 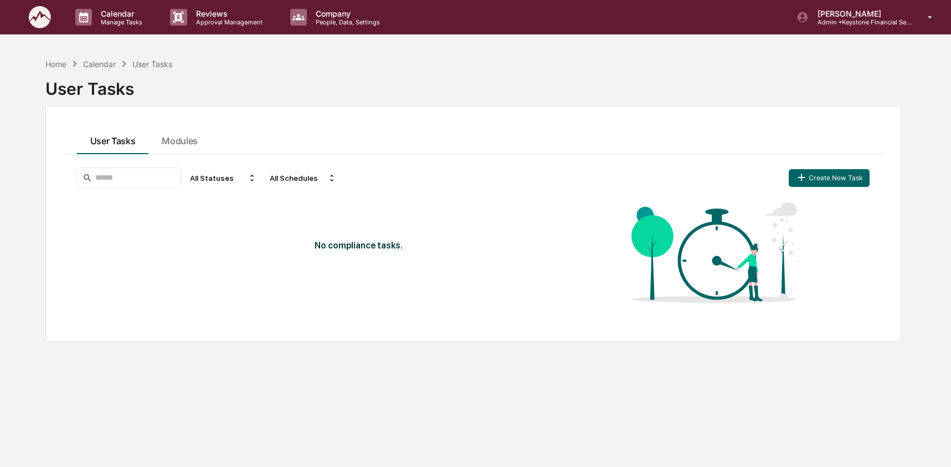 What do you see at coordinates (228, 13) in the screenshot?
I see `p: Reviews` at bounding box center [228, 13].